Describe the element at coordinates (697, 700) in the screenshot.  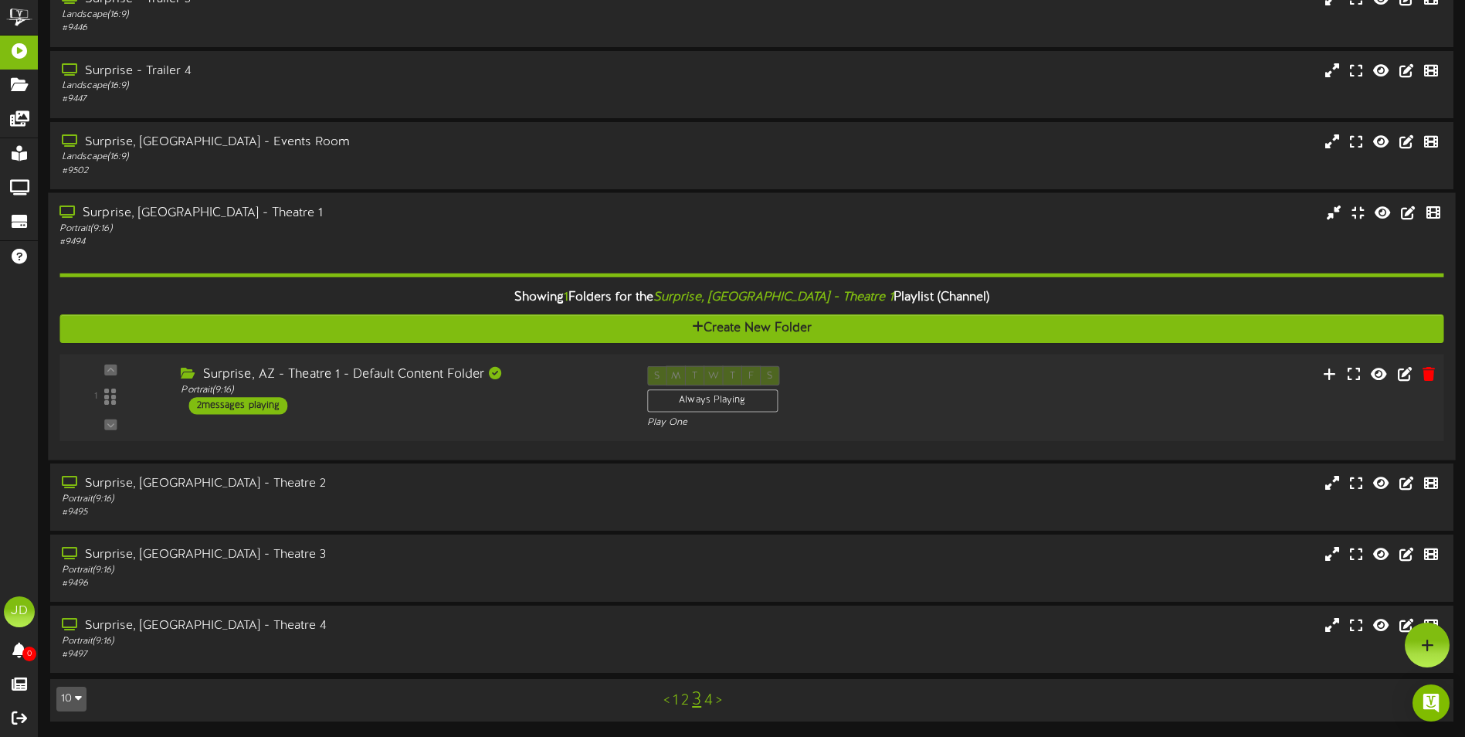
I see `a: 3` at that location.